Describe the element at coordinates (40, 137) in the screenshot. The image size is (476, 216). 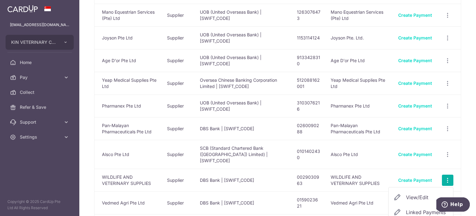
I see `span: Settings` at that location.